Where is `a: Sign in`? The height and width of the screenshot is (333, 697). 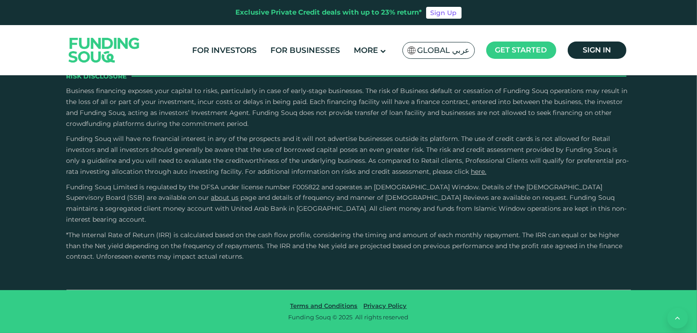
a: Sign in is located at coordinates (597, 50).